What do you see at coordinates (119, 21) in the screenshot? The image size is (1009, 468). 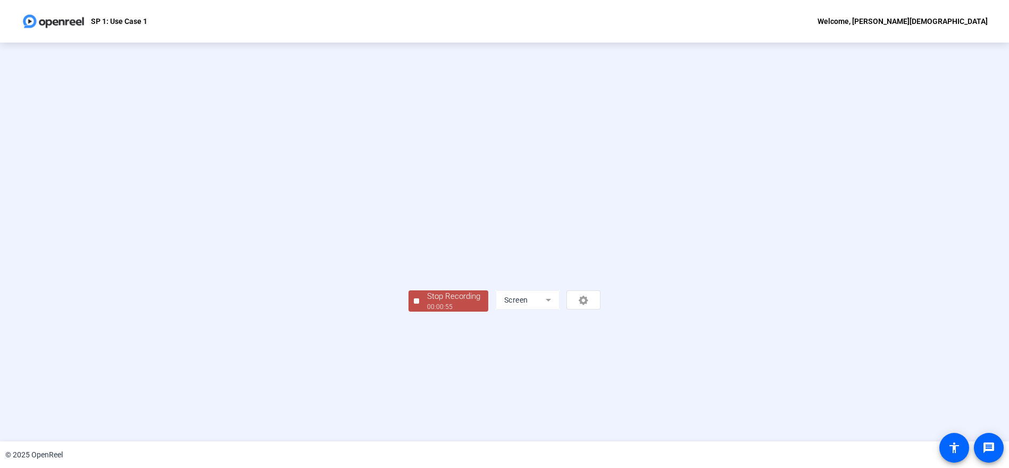 I see `p: SP 1: Use Case 1` at bounding box center [119, 21].